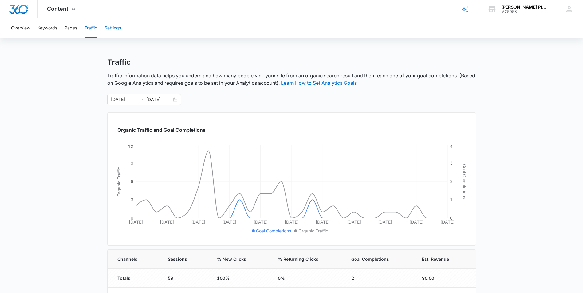  Describe the element at coordinates (132, 163) in the screenshot. I see `tspan: 9` at that location.